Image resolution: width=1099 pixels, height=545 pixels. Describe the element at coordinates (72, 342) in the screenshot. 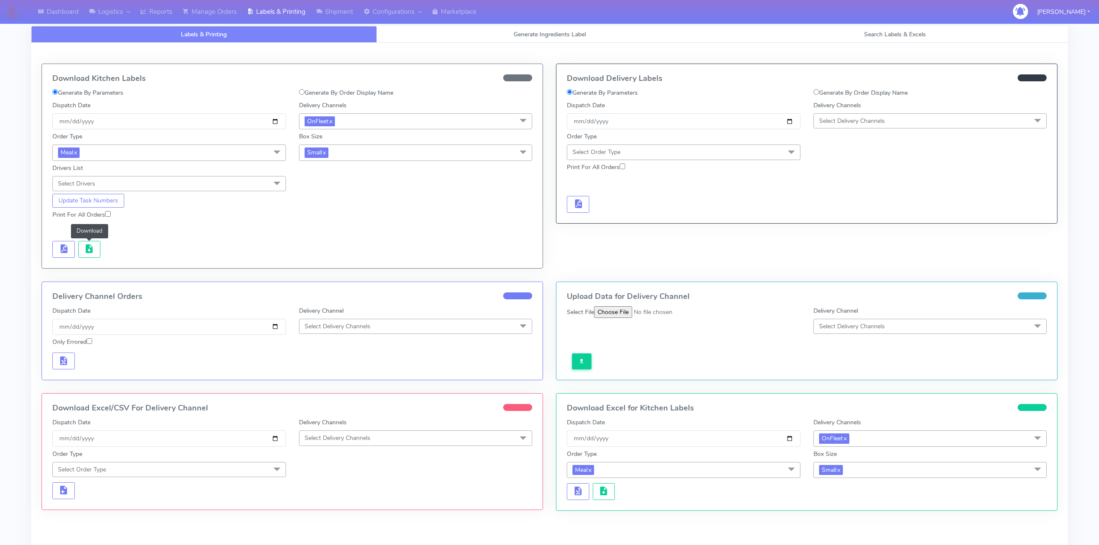

I see `label: Only Errored` at that location.